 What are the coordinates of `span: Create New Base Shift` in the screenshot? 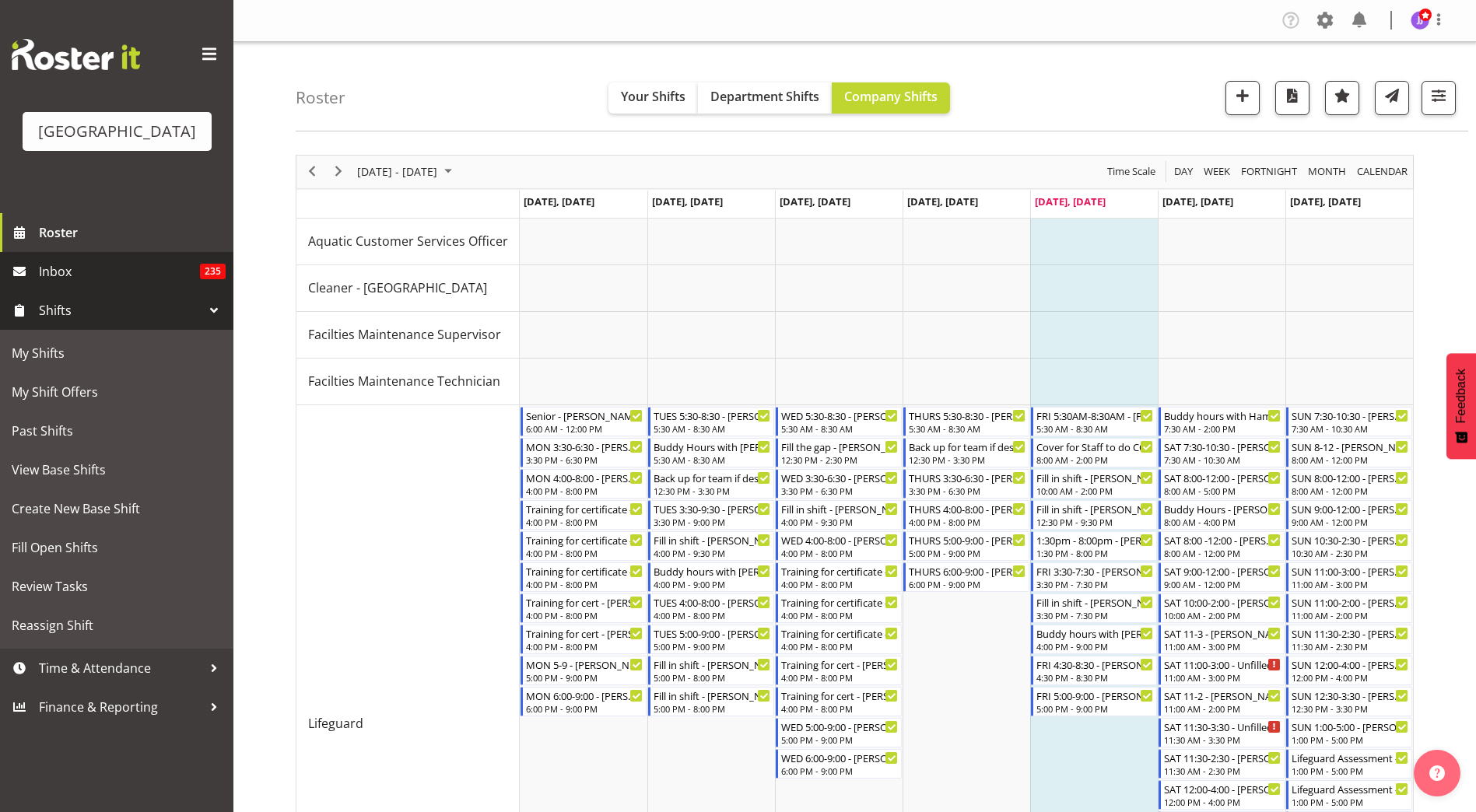 It's located at (117, 509).